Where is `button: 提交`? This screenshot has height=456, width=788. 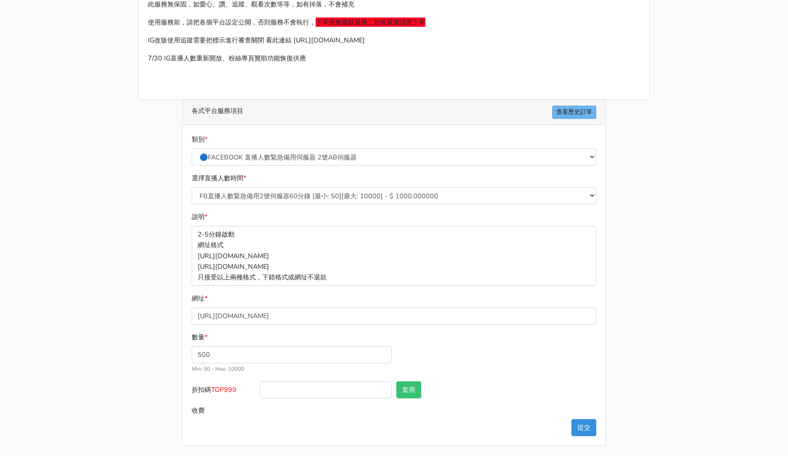
button: 提交 is located at coordinates (584, 427).